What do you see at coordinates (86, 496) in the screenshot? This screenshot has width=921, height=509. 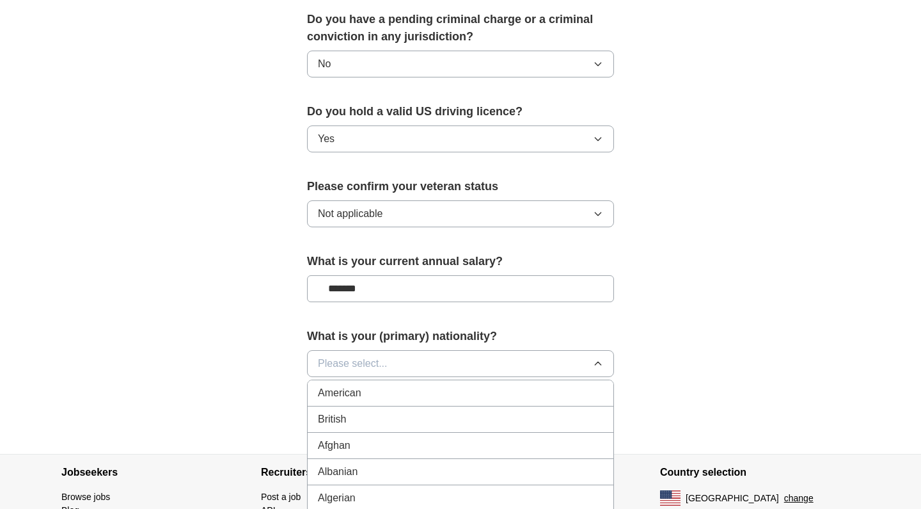 I see `a: Browse jobs` at bounding box center [86, 496].